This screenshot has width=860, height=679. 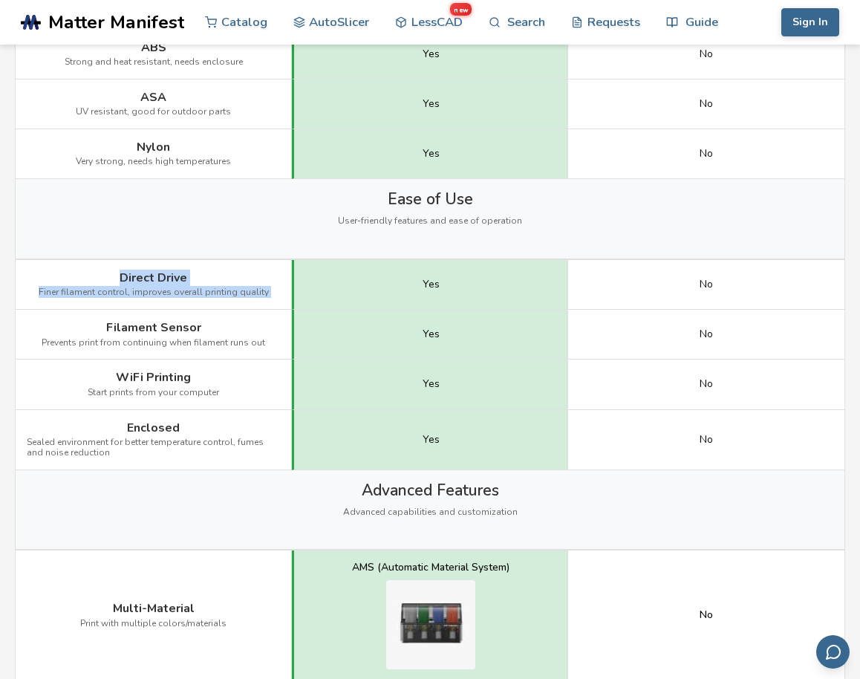 What do you see at coordinates (153, 278) in the screenshot?
I see `span: Direct Drive` at bounding box center [153, 278].